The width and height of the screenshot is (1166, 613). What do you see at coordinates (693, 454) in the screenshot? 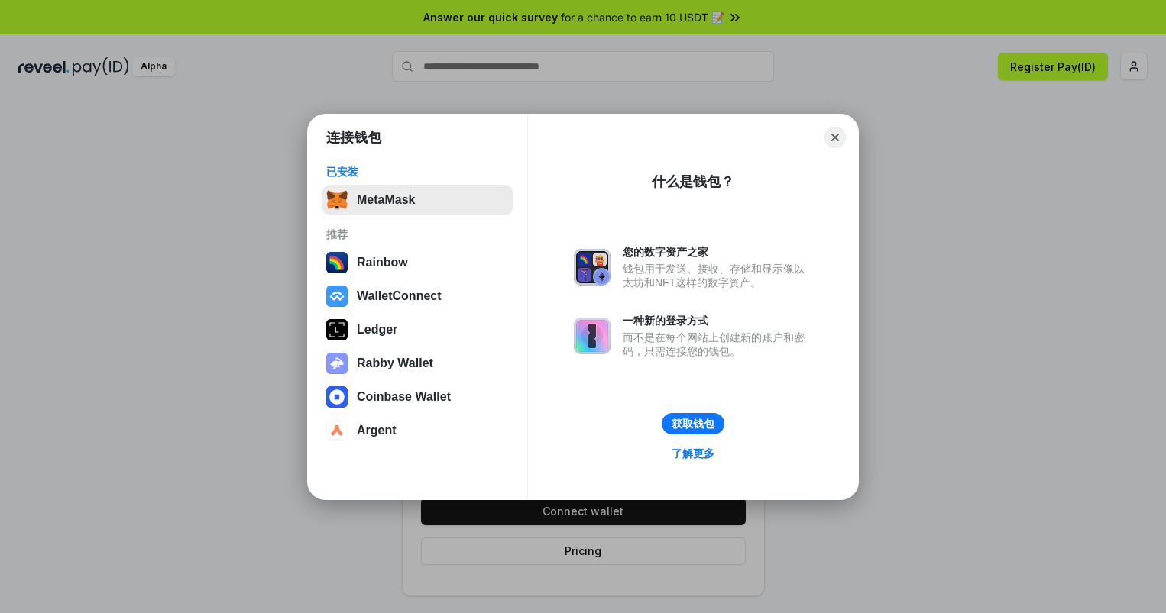
I see `div: 了解更多` at bounding box center [693, 454].